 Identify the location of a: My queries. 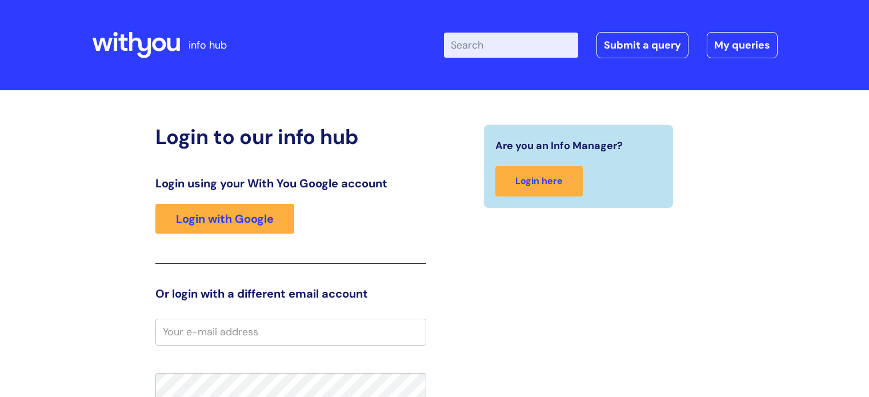
(742, 45).